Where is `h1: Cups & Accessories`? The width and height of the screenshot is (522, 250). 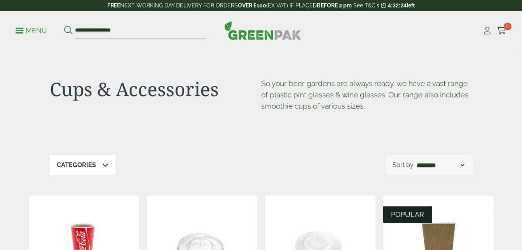 h1: Cups & Accessories is located at coordinates (155, 89).